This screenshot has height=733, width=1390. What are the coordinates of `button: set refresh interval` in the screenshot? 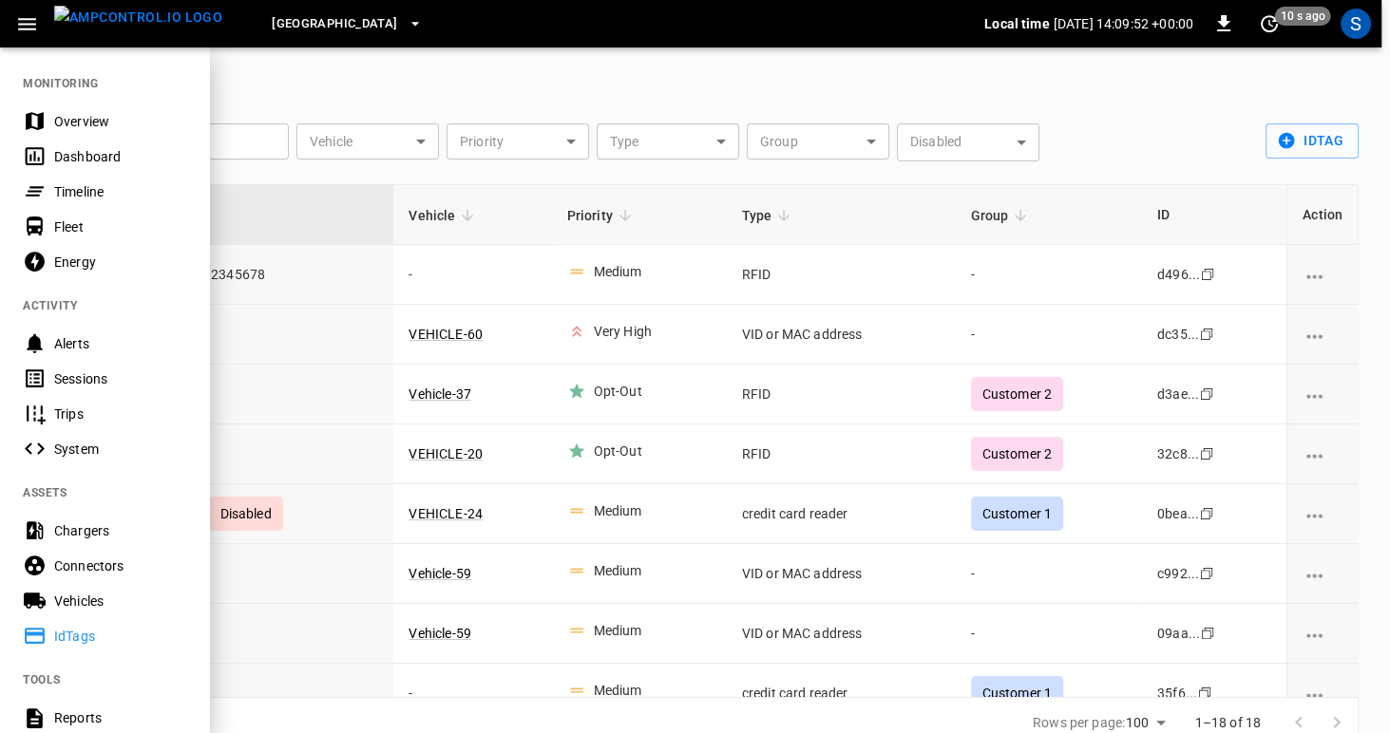 It's located at (1269, 24).